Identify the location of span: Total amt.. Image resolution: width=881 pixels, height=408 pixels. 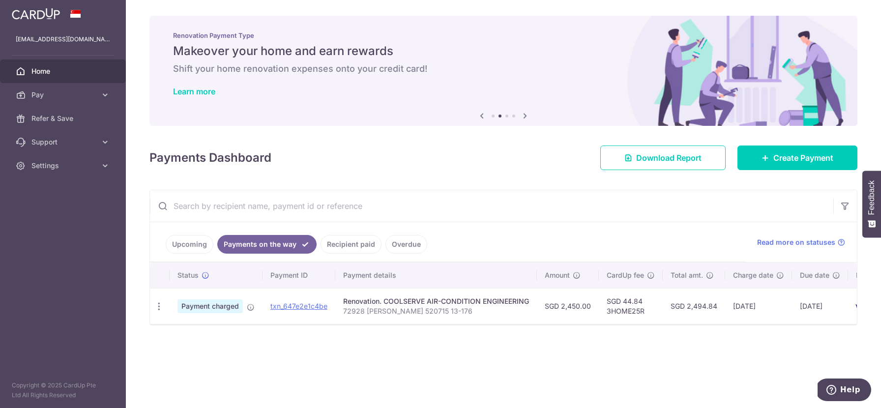
(687, 275).